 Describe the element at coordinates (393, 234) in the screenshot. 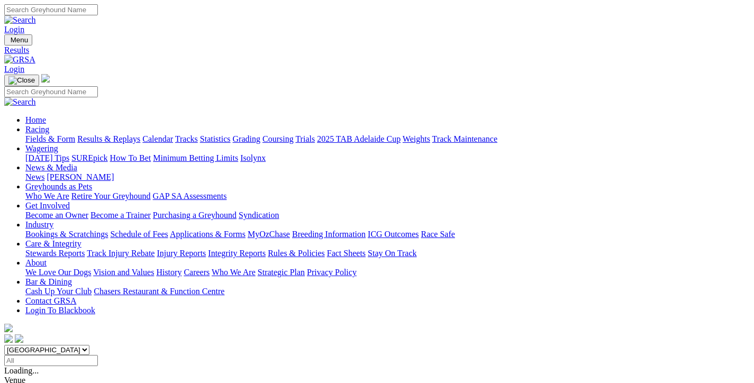

I see `a: ICG Outcomes` at that location.